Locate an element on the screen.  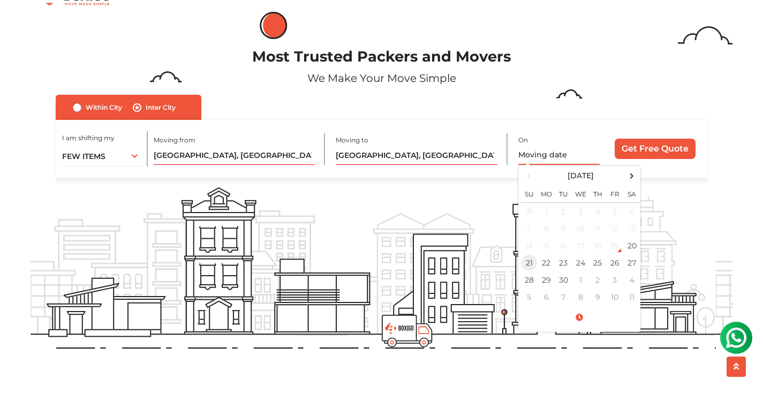
label: Is flexible? is located at coordinates (548, 169).